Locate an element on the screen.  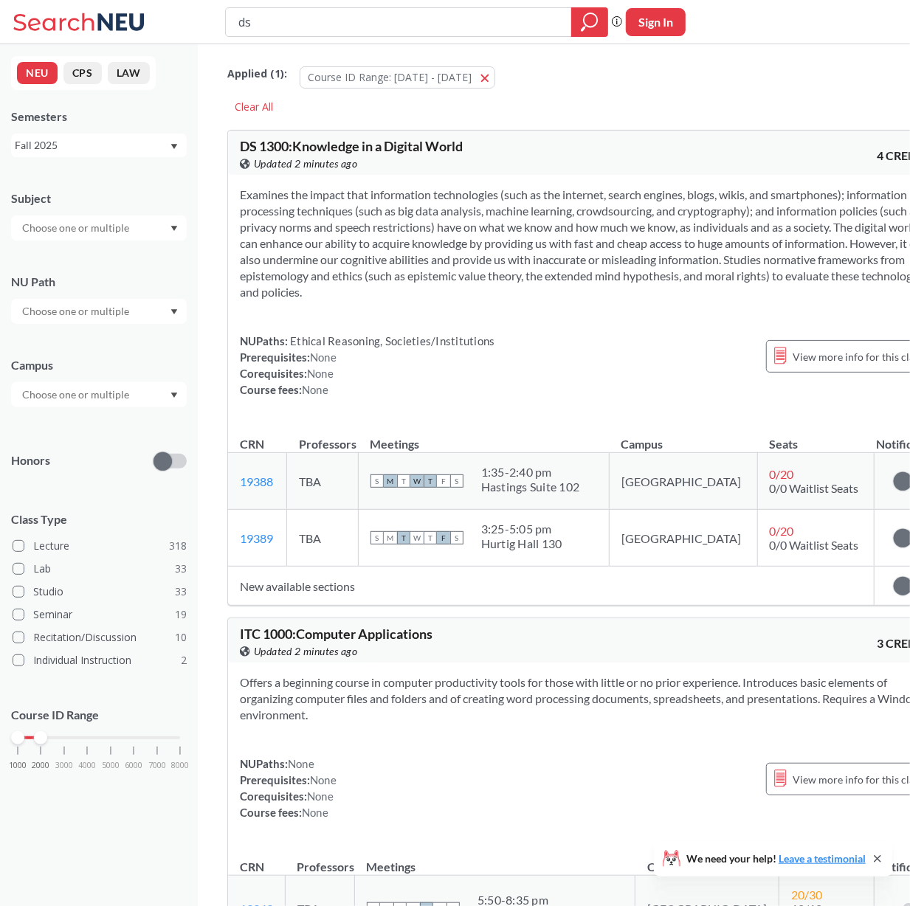
div: Semesters is located at coordinates (99, 117).